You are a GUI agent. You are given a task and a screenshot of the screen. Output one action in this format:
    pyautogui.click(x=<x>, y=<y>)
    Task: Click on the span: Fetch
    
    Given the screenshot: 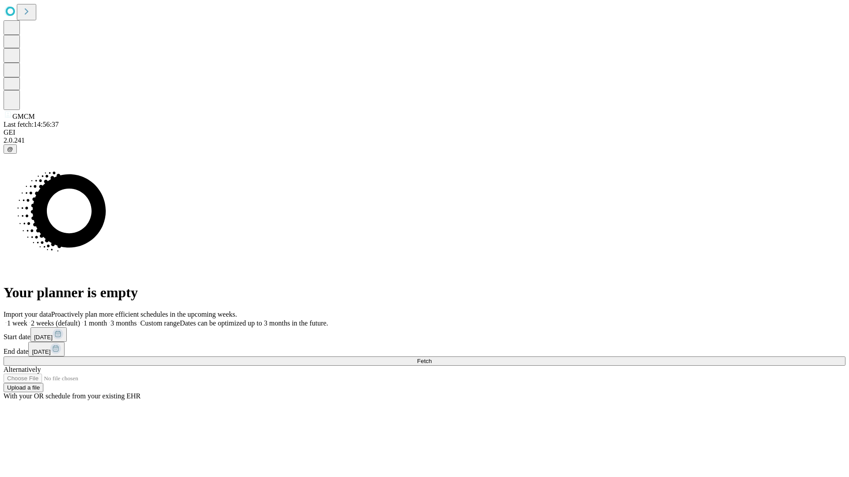 What is the action you would take?
    pyautogui.click(x=424, y=361)
    